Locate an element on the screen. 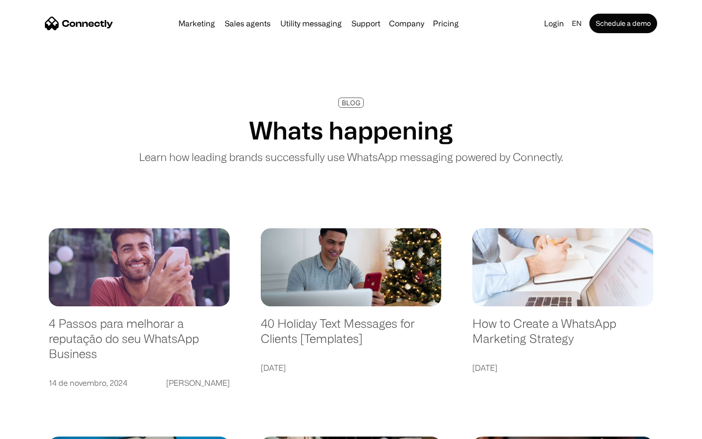 Image resolution: width=702 pixels, height=439 pixels. ul: Language list is located at coordinates (39, 428).